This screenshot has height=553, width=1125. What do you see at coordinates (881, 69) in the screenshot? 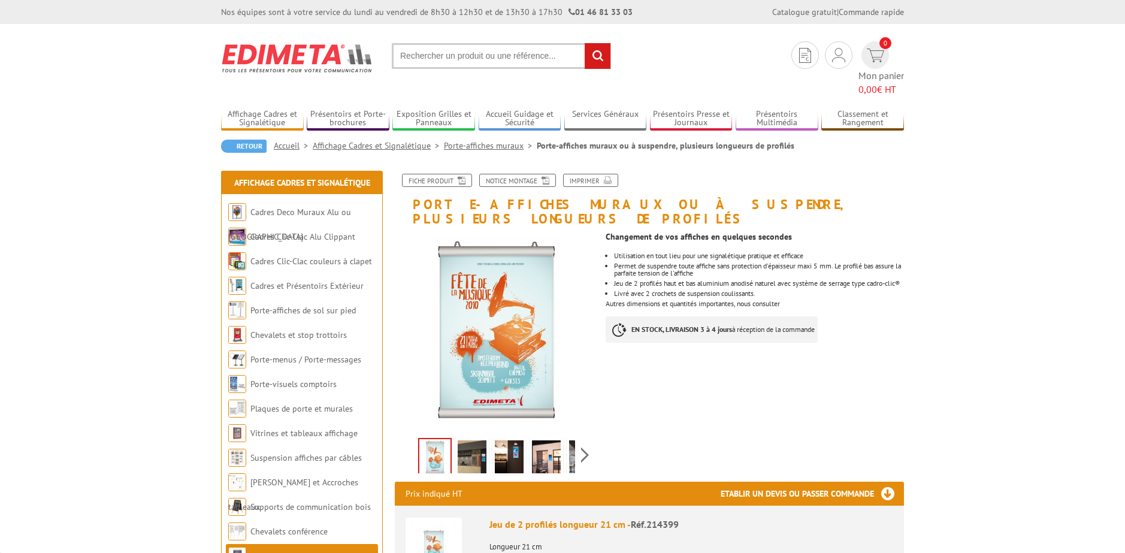
I see `a: devis rapide 0 Mon panier 0,00€ HT` at bounding box center [881, 69].